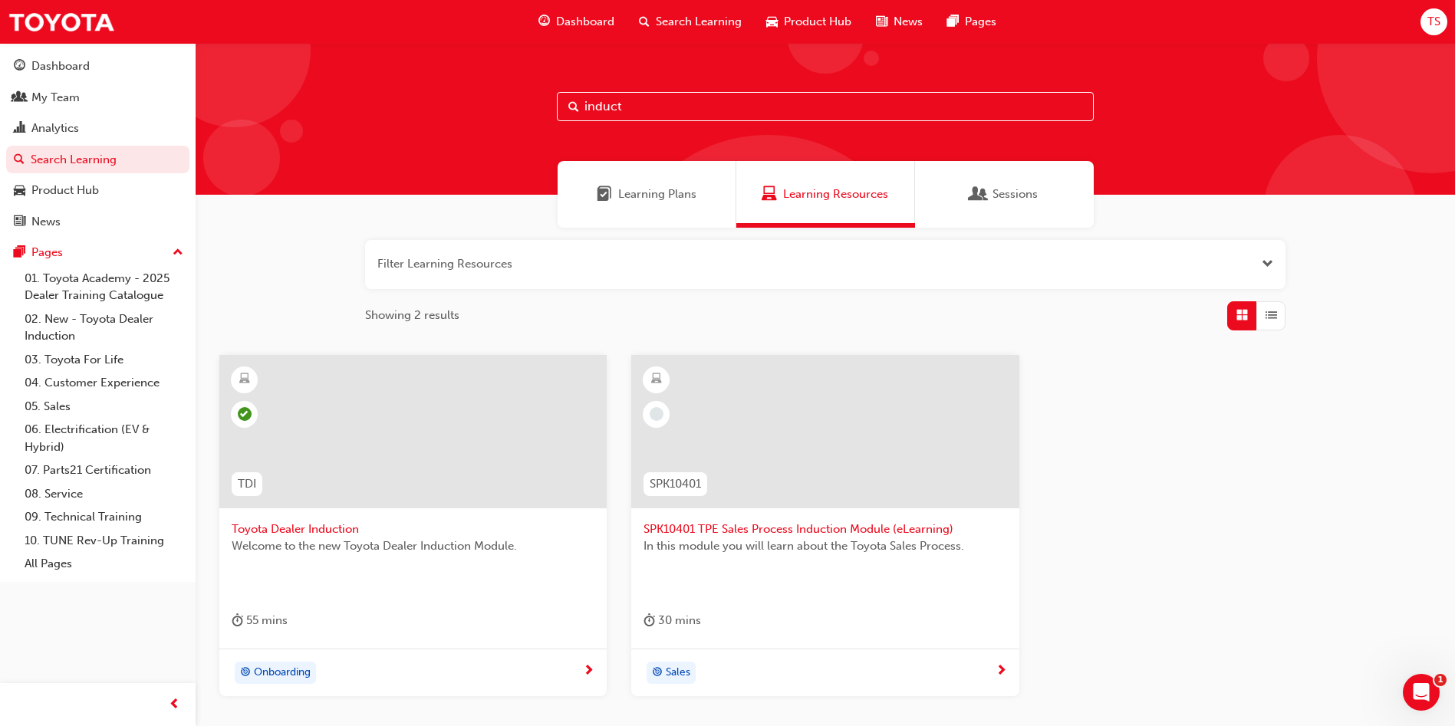  Describe the element at coordinates (647, 194) in the screenshot. I see `a: Learning PlansLearning Plans` at that location.